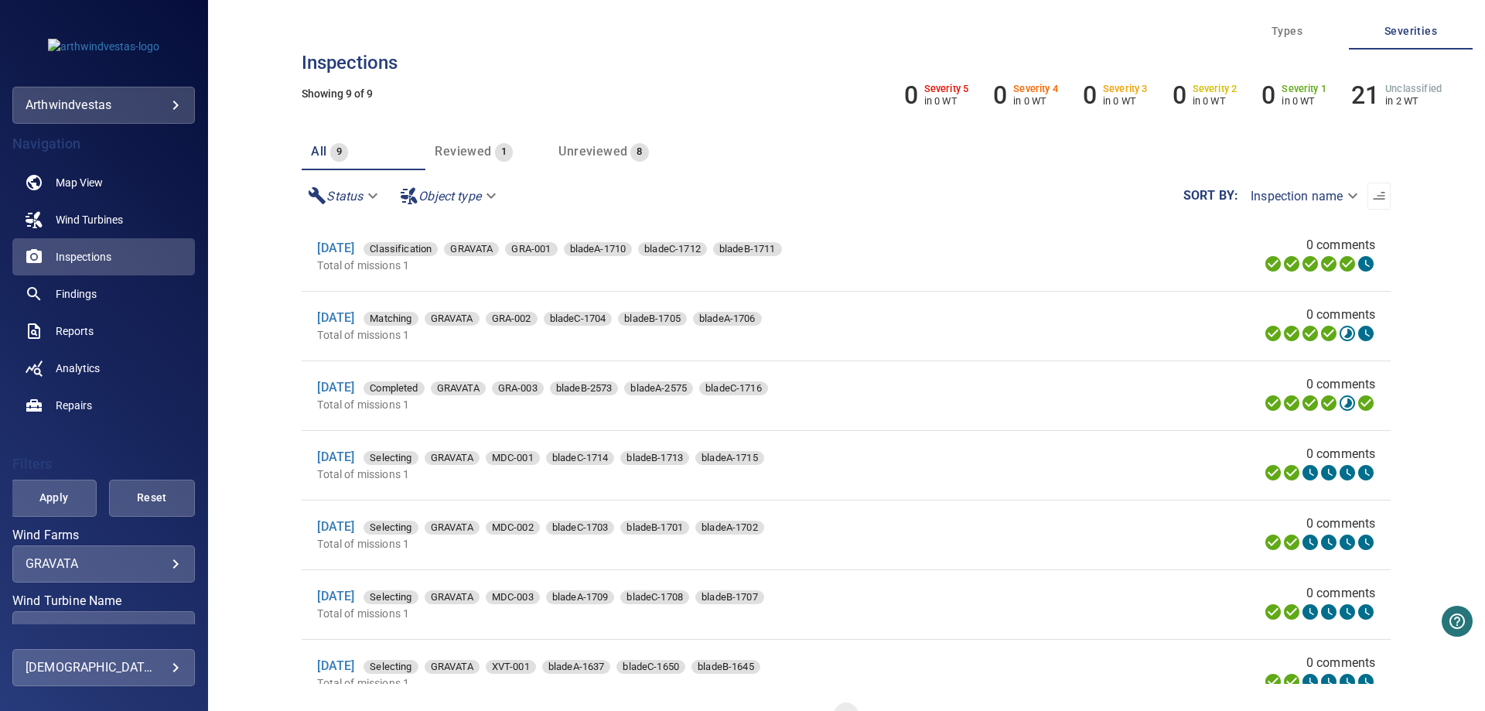  I want to click on div: Status, so click(344, 196).